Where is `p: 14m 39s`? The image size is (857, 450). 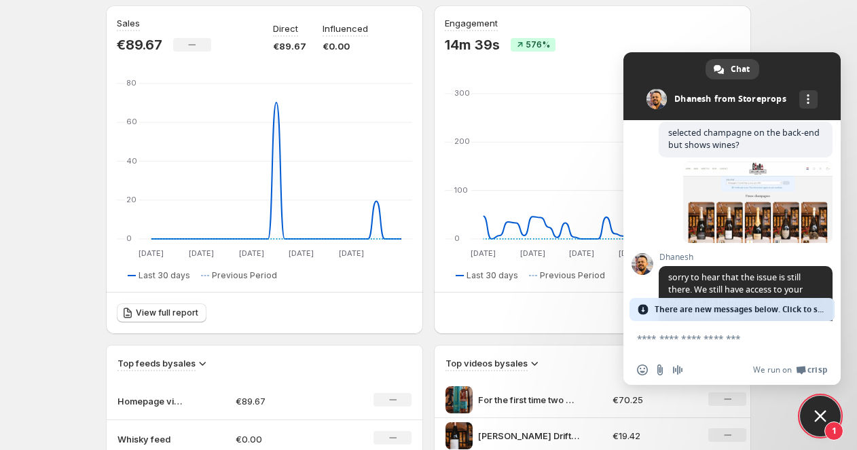 p: 14m 39s is located at coordinates (472, 45).